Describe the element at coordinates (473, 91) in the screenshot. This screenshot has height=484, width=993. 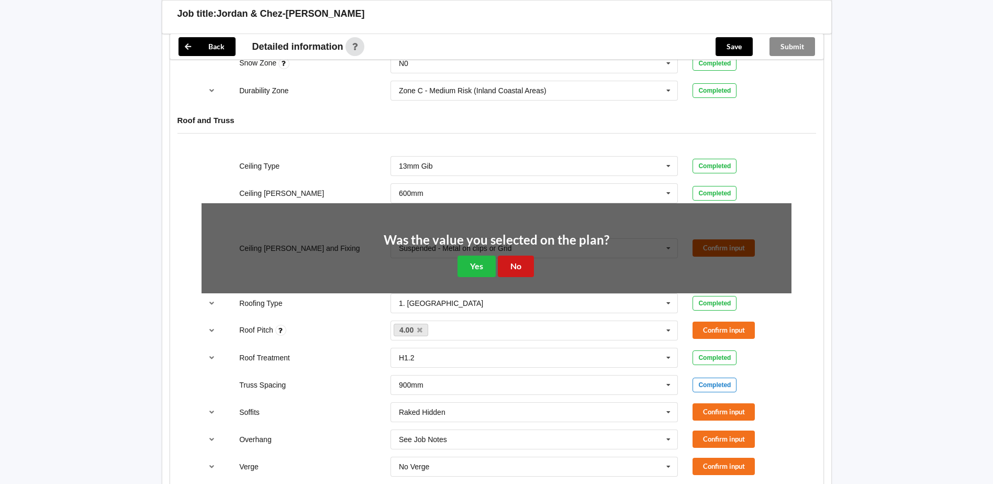
I see `div: Zone C - Medium Risk (Inland Coastal Areas)` at that location.